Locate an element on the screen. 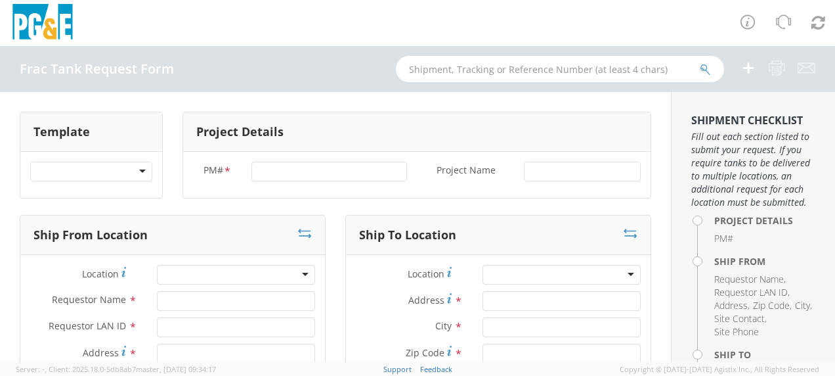 This screenshot has width=835, height=376. h3: Ship From Location is located at coordinates (91, 235).